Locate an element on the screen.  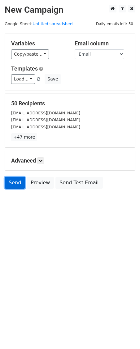
h2: New Campaign is located at coordinates (70, 10).